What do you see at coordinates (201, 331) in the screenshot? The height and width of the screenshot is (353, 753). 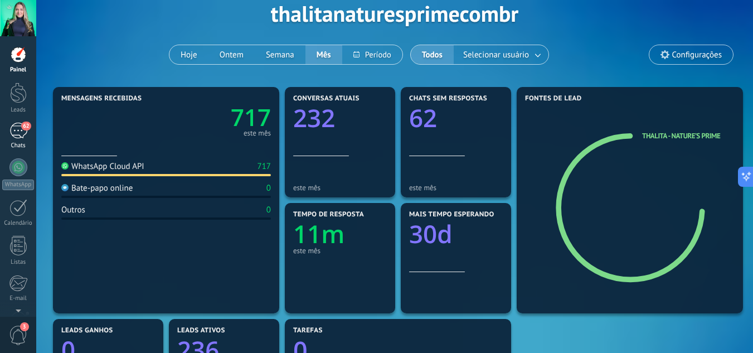 I see `span: Leads ativos` at bounding box center [201, 331].